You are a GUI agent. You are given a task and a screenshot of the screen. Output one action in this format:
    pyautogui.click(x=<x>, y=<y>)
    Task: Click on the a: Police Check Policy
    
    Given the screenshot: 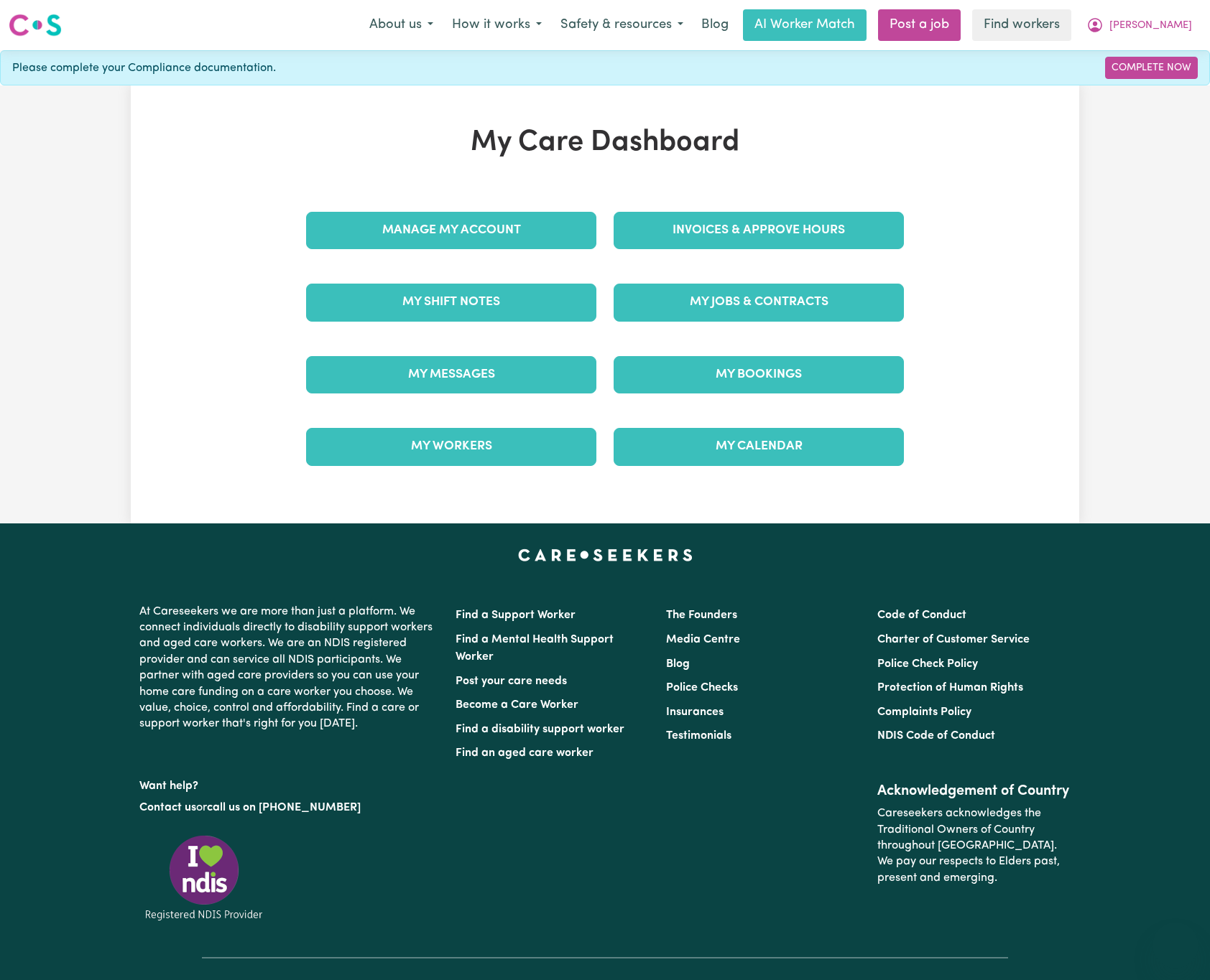 What is the action you would take?
    pyautogui.click(x=927, y=665)
    